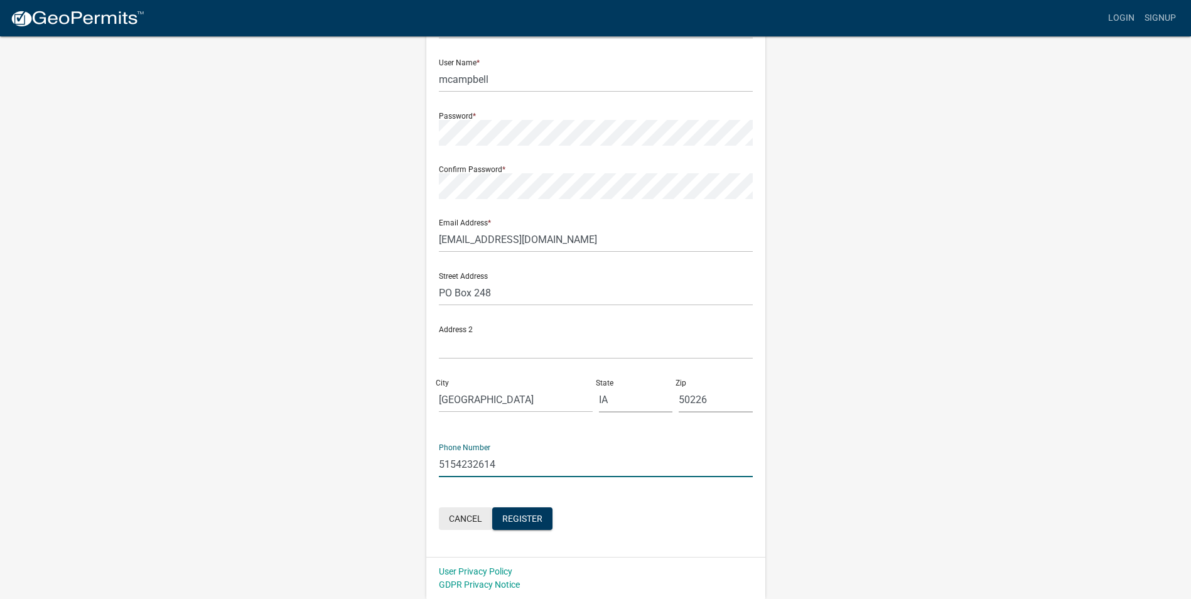 Image resolution: width=1191 pixels, height=599 pixels. What do you see at coordinates (475, 572) in the screenshot?
I see `a: User Privacy Policy` at bounding box center [475, 572].